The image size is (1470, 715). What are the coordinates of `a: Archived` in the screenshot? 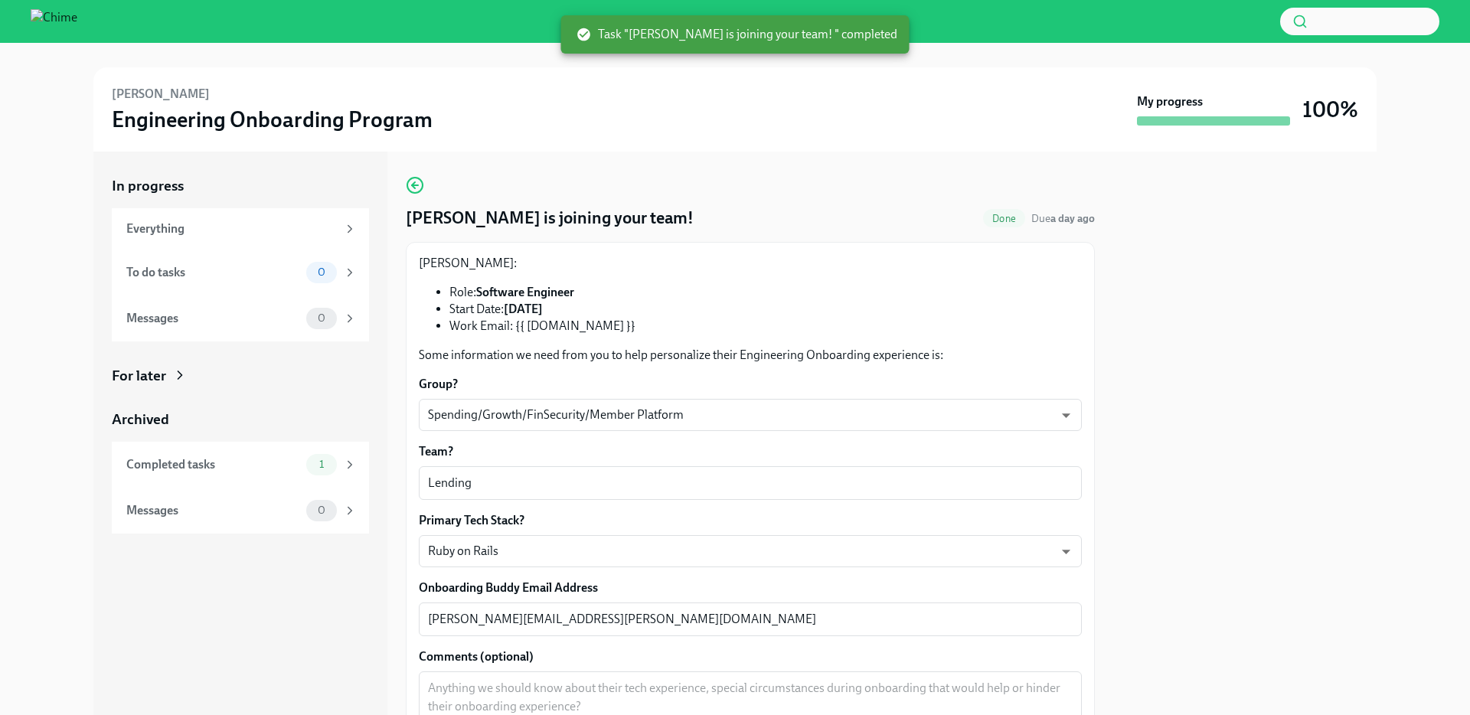 It's located at (240, 420).